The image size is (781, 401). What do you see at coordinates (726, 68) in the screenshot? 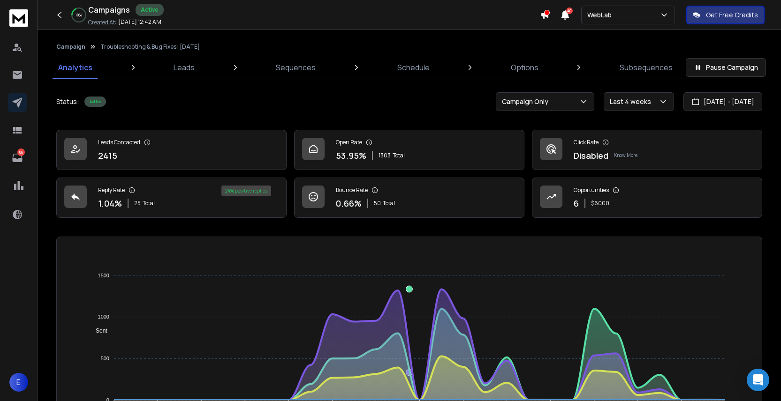
I see `button: Pause Campaign` at bounding box center [726, 68].